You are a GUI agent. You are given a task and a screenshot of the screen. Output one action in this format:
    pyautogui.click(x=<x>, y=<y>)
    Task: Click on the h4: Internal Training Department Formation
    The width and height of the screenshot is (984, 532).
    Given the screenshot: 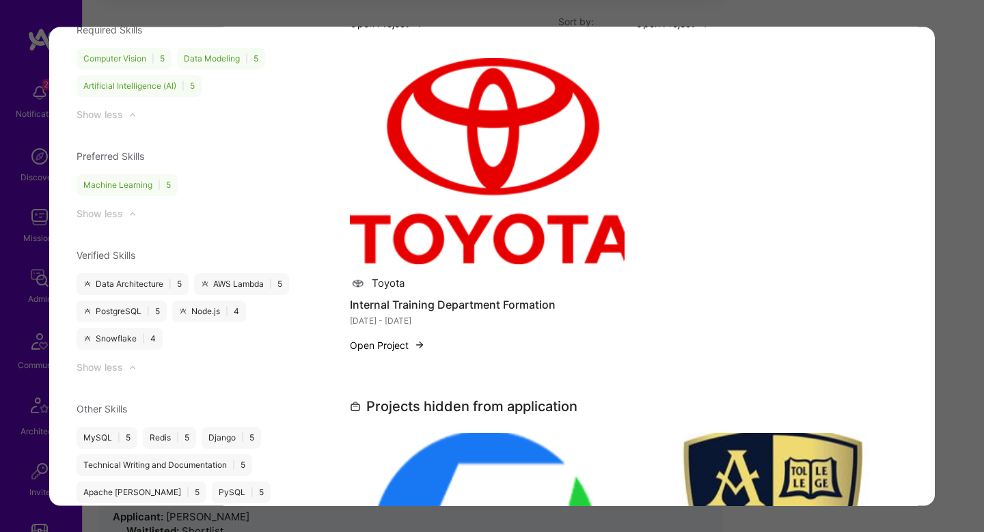 What is the action you would take?
    pyautogui.click(x=487, y=305)
    